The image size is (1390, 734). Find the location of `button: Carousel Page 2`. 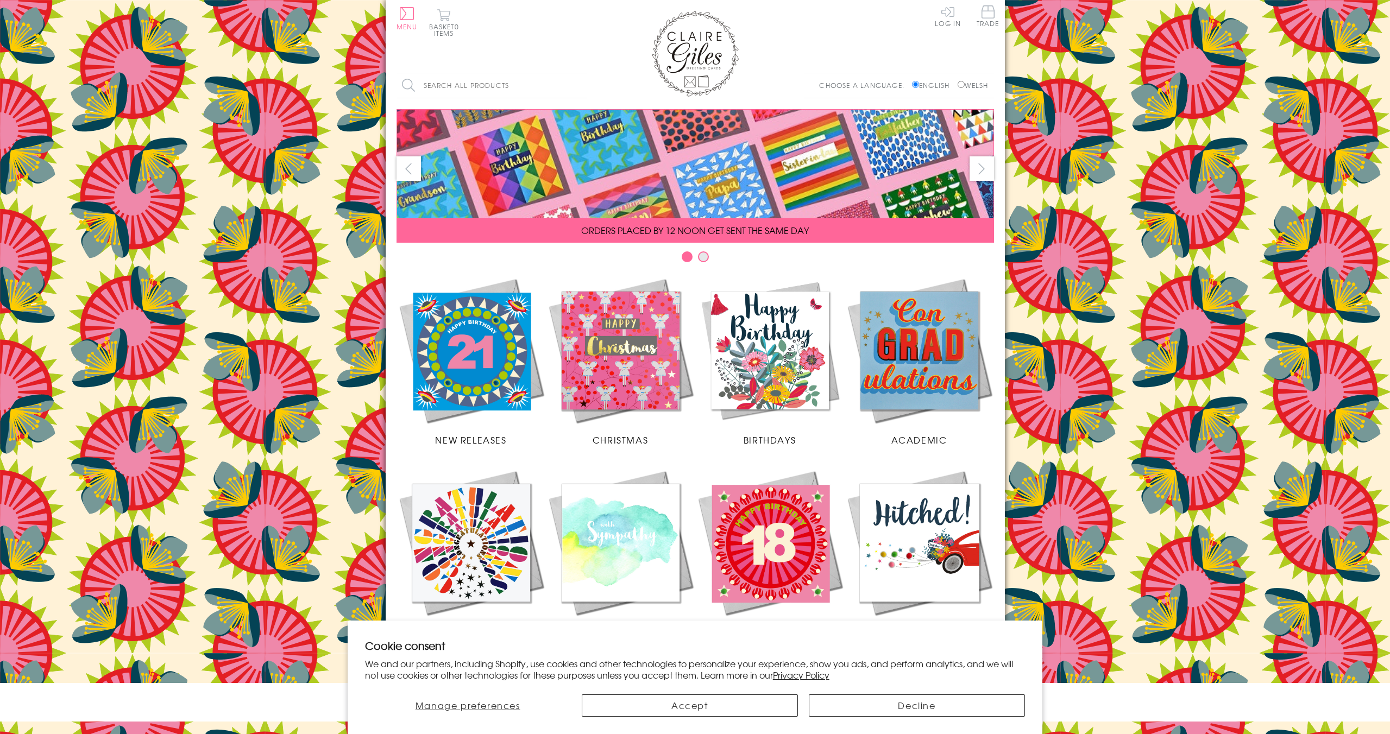

button: Carousel Page 2 is located at coordinates (703, 257).